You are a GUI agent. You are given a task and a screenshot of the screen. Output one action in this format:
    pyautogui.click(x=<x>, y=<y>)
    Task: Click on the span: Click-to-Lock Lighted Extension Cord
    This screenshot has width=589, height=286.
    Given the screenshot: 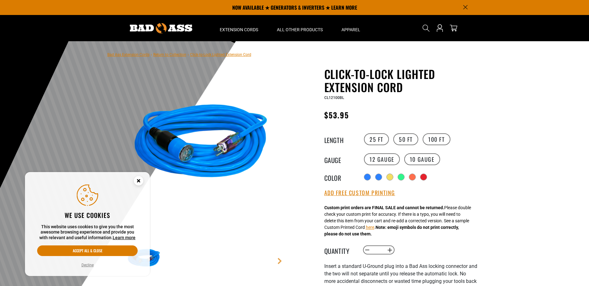 What is the action you would take?
    pyautogui.click(x=221, y=55)
    